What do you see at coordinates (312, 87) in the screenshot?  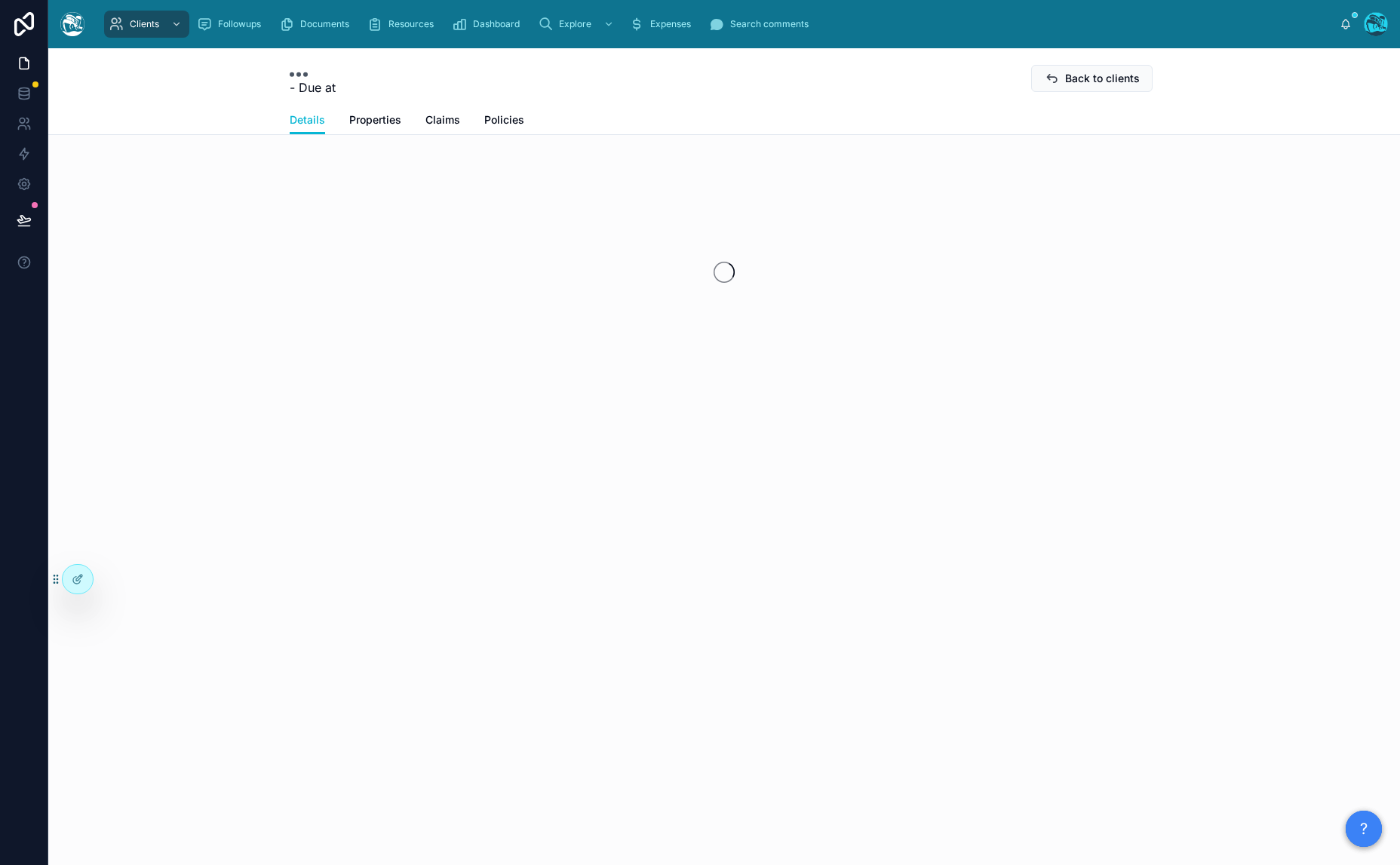 I see `span: - Due at` at bounding box center [312, 87].